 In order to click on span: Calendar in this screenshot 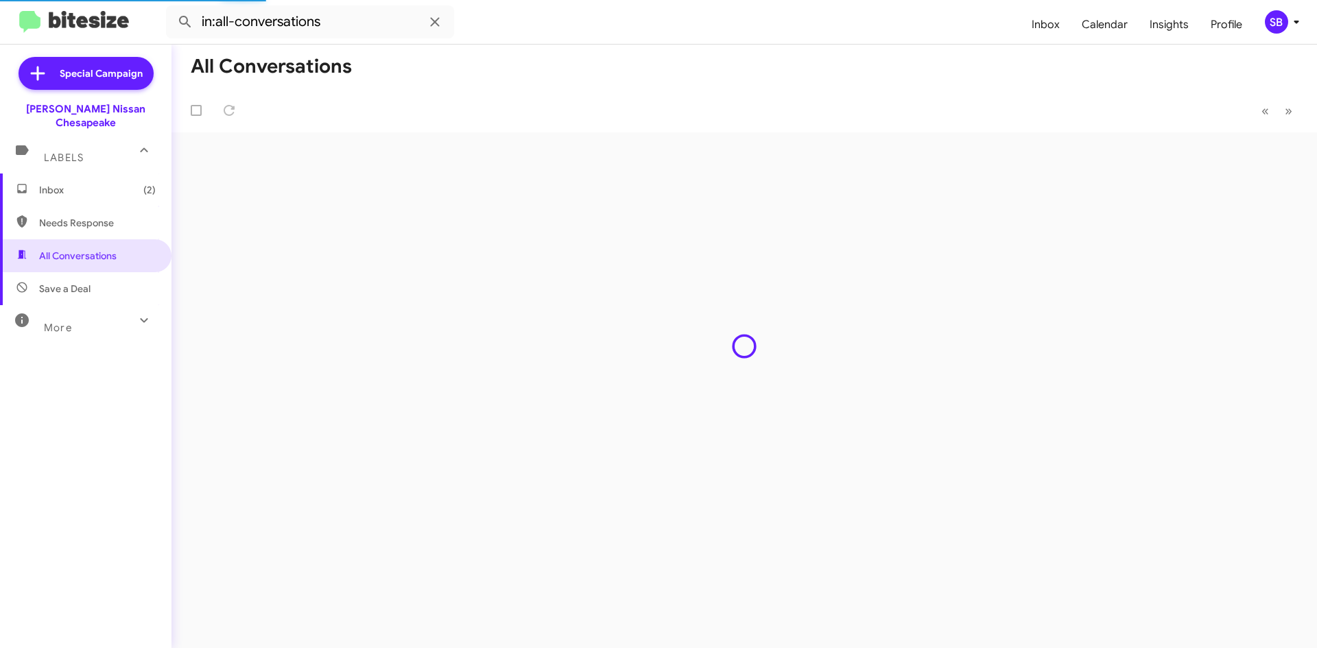, I will do `click(1105, 25)`.